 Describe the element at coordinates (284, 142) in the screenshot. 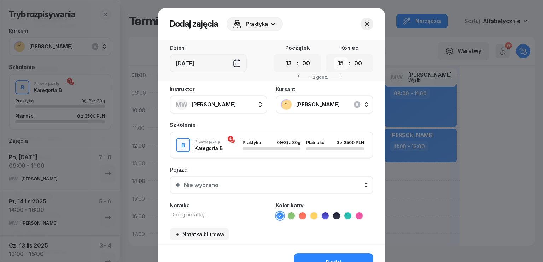

I see `span: (+8)` at that location.